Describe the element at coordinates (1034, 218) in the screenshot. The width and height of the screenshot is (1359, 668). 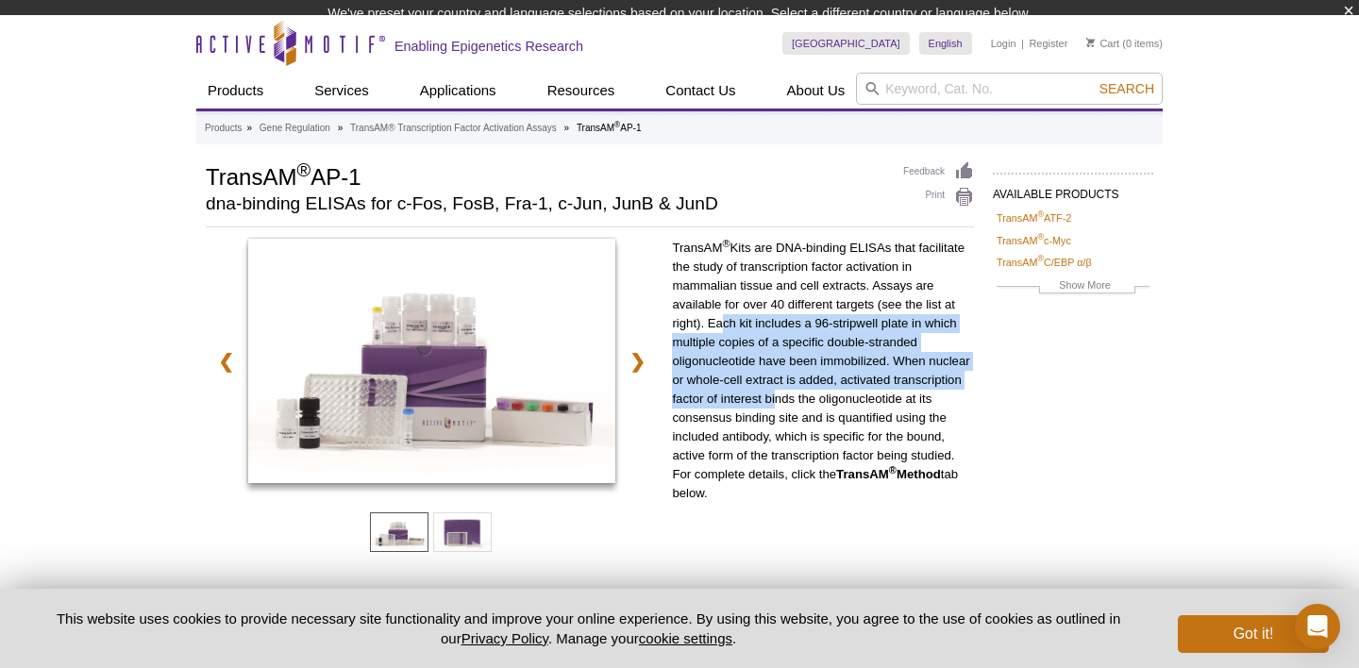
I see `a: TransAM®ATF-2` at that location.